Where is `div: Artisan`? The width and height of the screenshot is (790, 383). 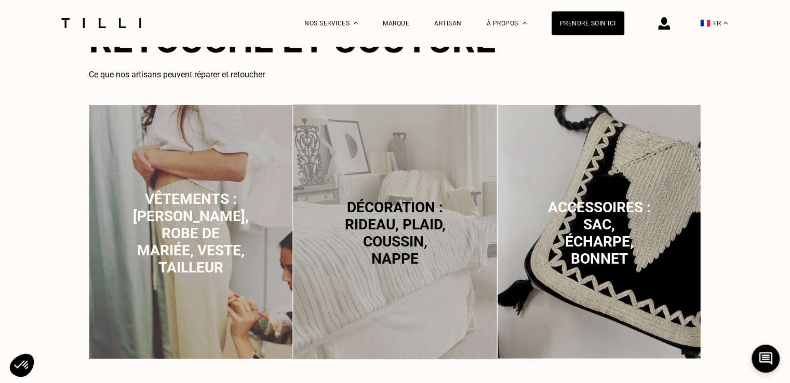 div: Artisan is located at coordinates (448, 23).